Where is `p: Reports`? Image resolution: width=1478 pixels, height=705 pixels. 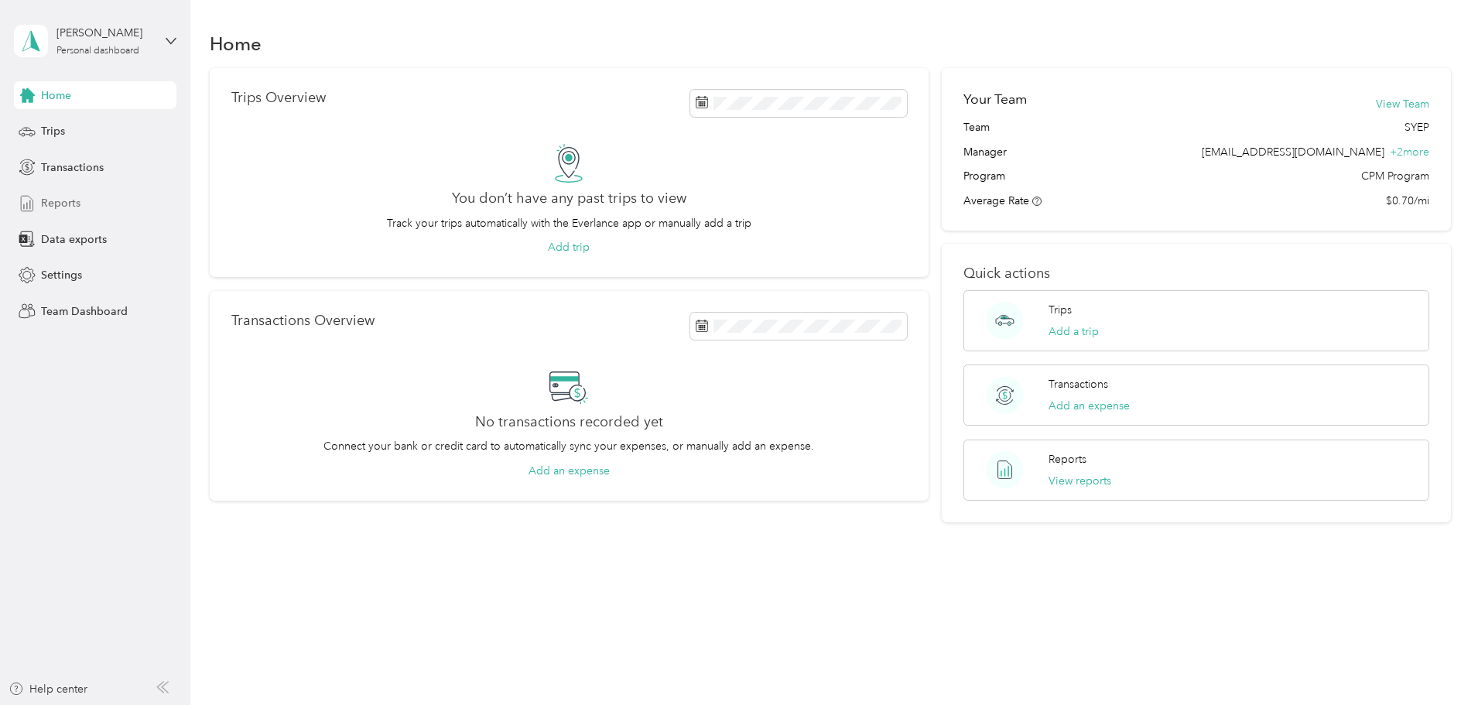 p: Reports is located at coordinates (1067, 459).